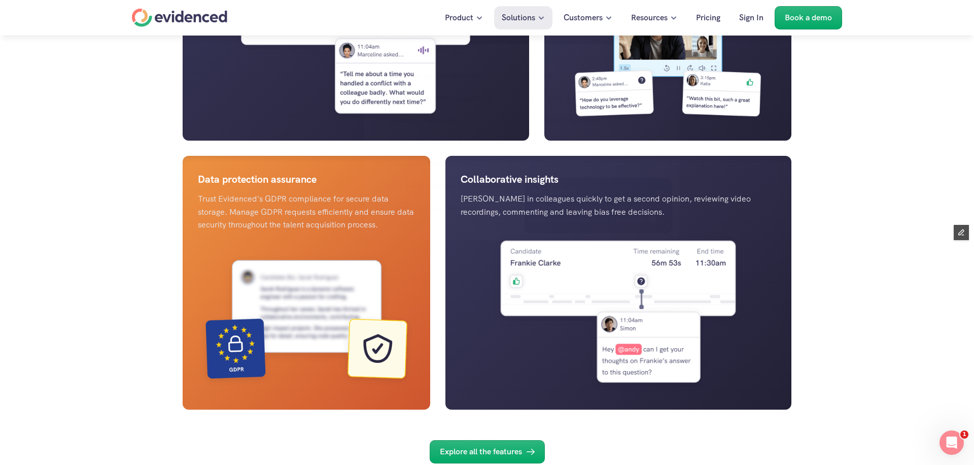  What do you see at coordinates (307, 212) in the screenshot?
I see `p: Trust Evidenced's GDPR compliance for secure data storage. Manage GDPR requests efficiently and e...` at bounding box center [307, 212].